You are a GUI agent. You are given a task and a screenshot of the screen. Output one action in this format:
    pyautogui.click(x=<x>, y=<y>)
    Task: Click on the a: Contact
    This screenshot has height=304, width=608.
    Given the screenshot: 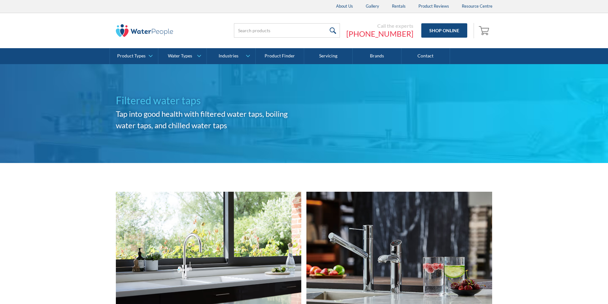 What is the action you would take?
    pyautogui.click(x=426, y=56)
    